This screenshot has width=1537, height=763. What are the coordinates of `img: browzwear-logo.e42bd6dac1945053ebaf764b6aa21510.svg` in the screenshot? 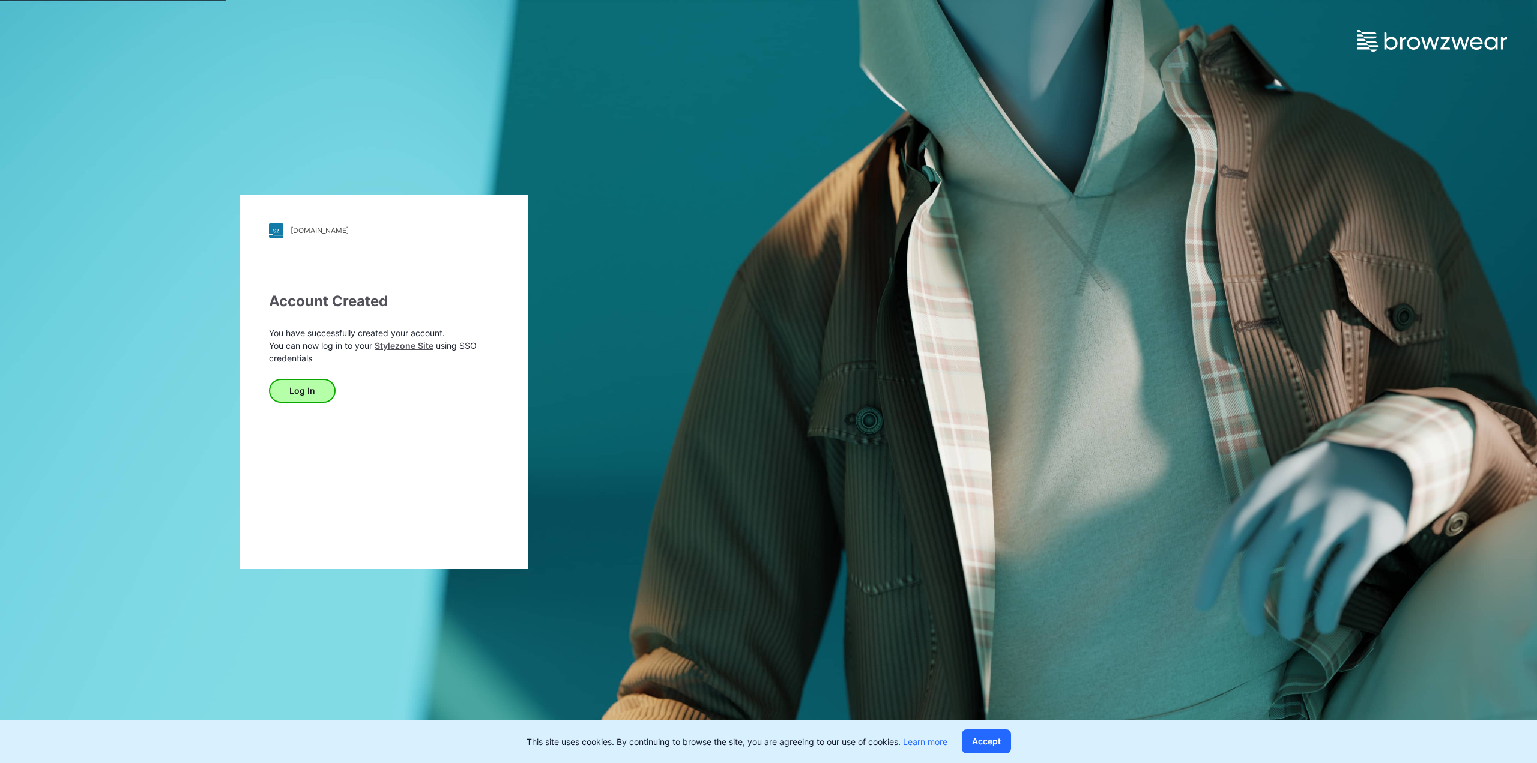 It's located at (1432, 41).